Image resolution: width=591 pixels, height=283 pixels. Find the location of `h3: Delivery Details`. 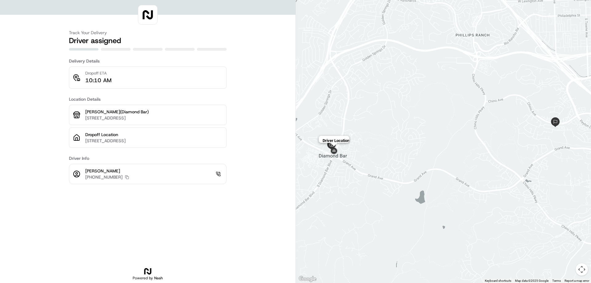

h3: Delivery Details is located at coordinates (148, 61).